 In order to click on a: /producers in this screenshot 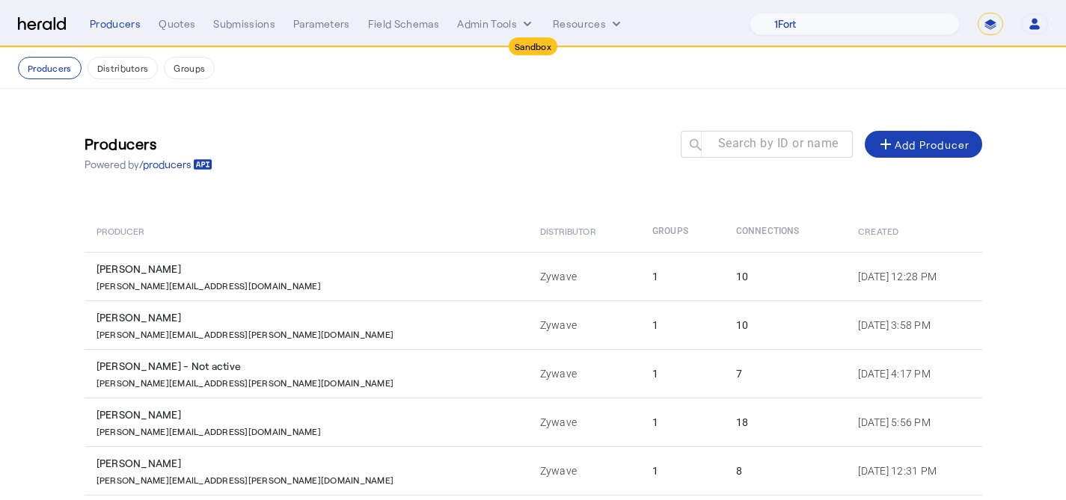, I will do `click(176, 165)`.